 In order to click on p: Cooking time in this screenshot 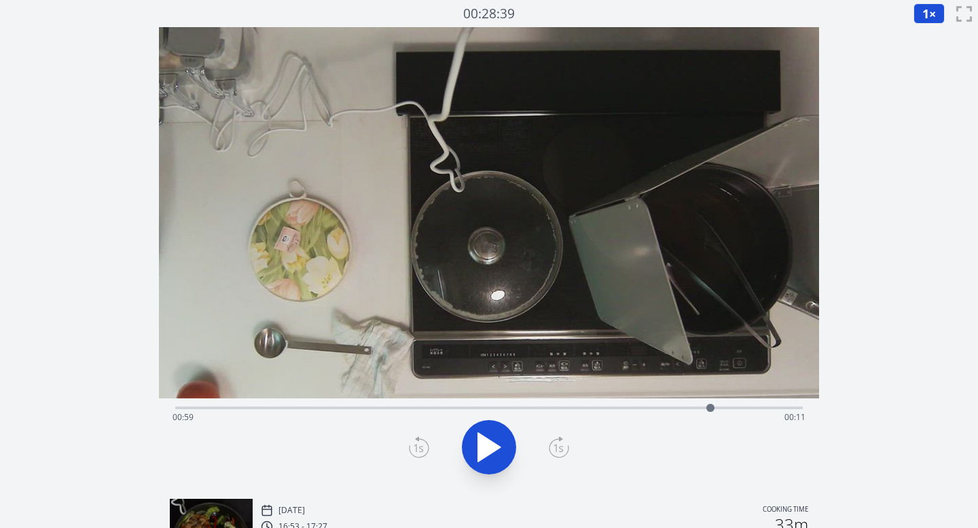, I will do `click(785, 511)`.